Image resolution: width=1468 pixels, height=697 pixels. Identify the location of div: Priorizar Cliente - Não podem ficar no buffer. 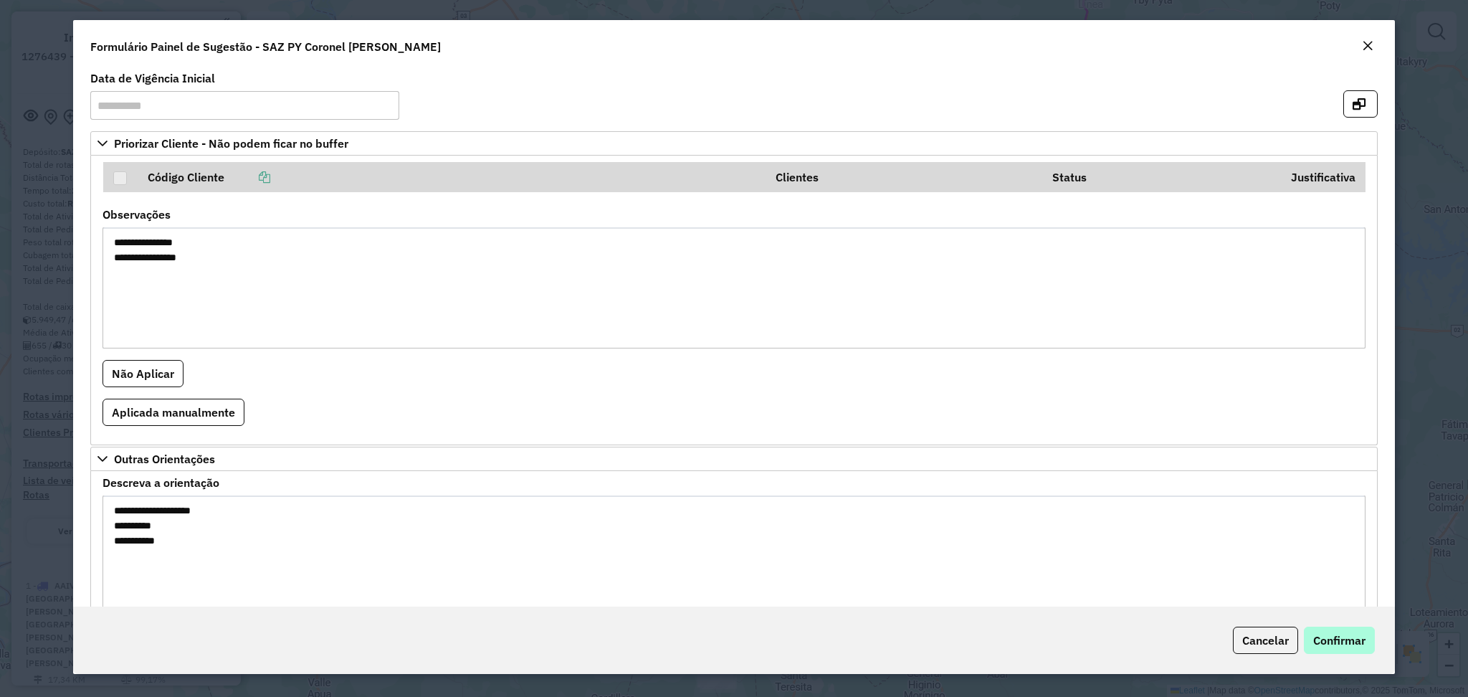
(733, 300).